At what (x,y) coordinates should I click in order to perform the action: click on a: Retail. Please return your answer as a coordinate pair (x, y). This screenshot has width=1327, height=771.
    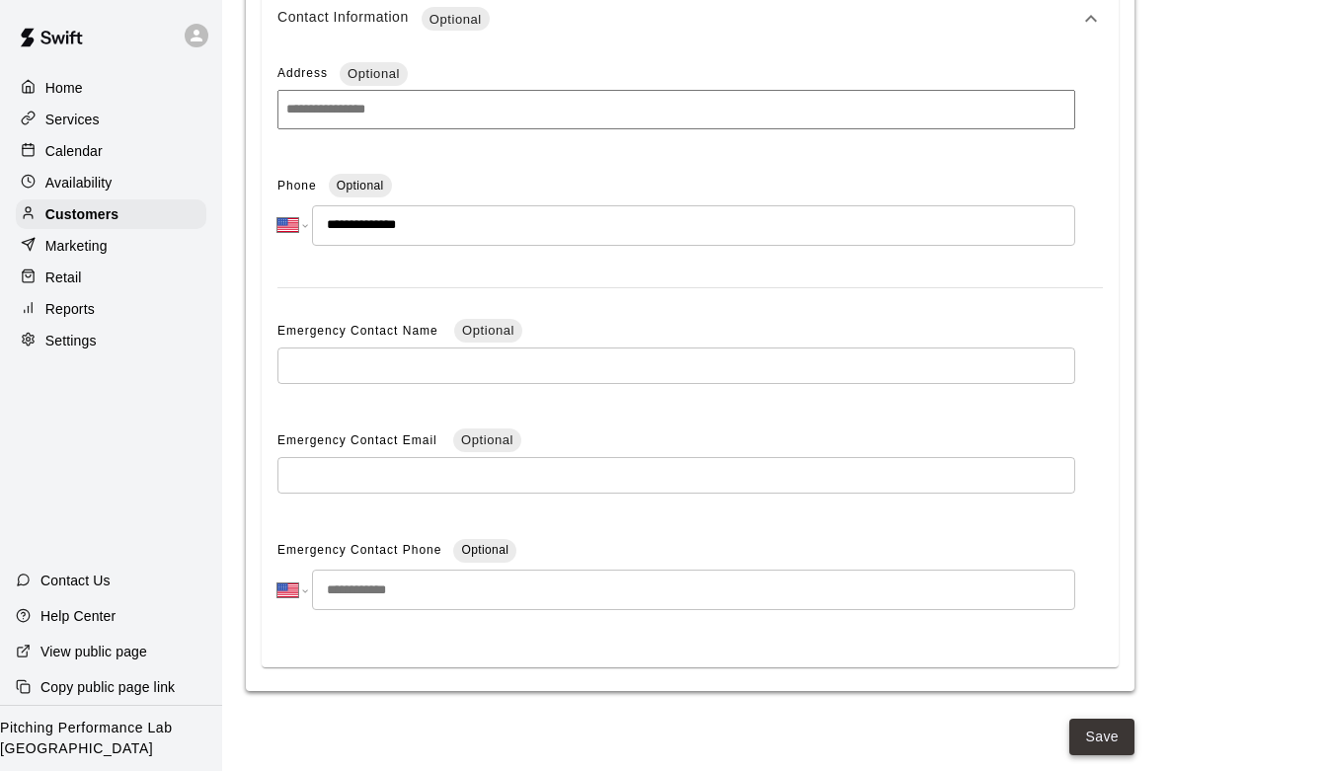
    Looking at the image, I should click on (111, 277).